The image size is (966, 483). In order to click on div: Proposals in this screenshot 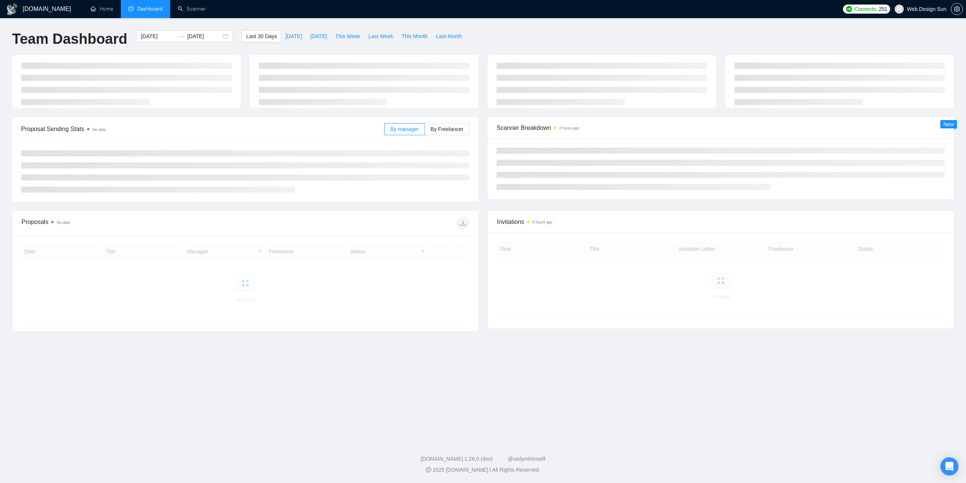, I will do `click(133, 223)`.